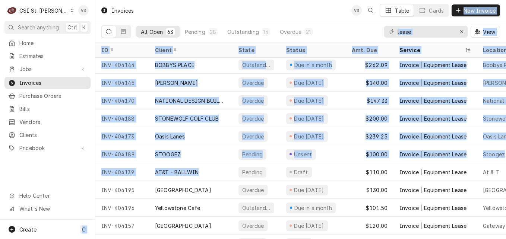  What do you see at coordinates (313, 50) in the screenshot?
I see `div: Status` at bounding box center [313, 50].